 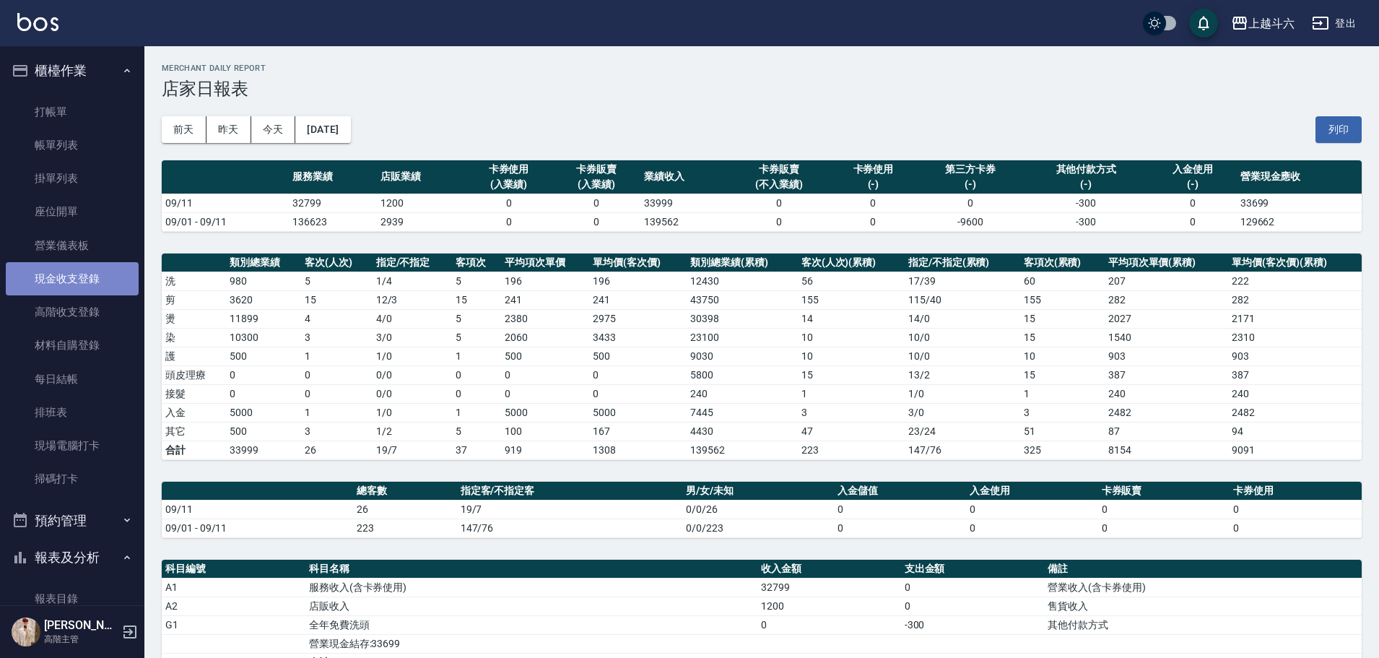 What do you see at coordinates (742, 281) in the screenshot?
I see `td: 12430` at bounding box center [742, 281].